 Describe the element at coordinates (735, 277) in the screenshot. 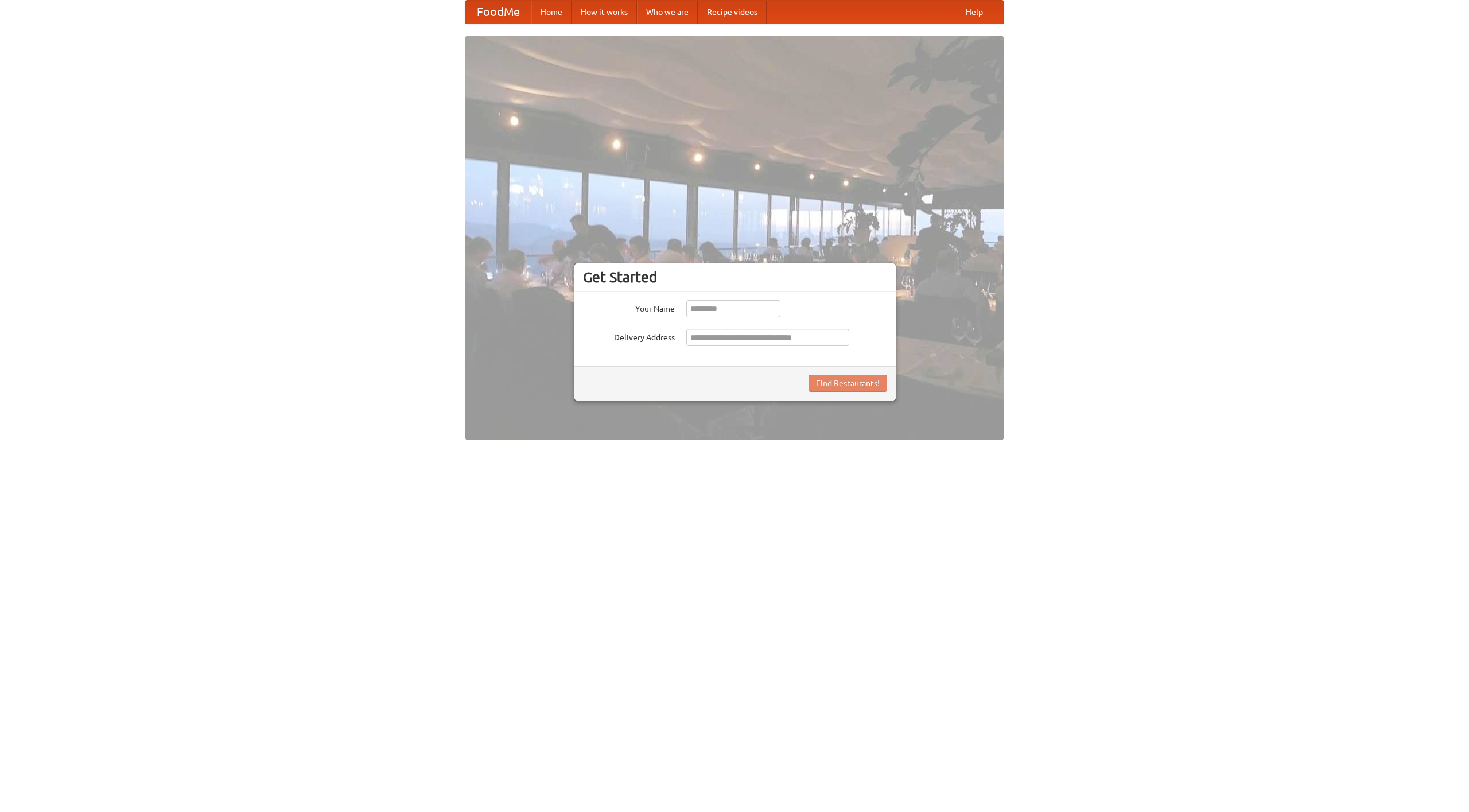

I see `h3: Get Started` at that location.